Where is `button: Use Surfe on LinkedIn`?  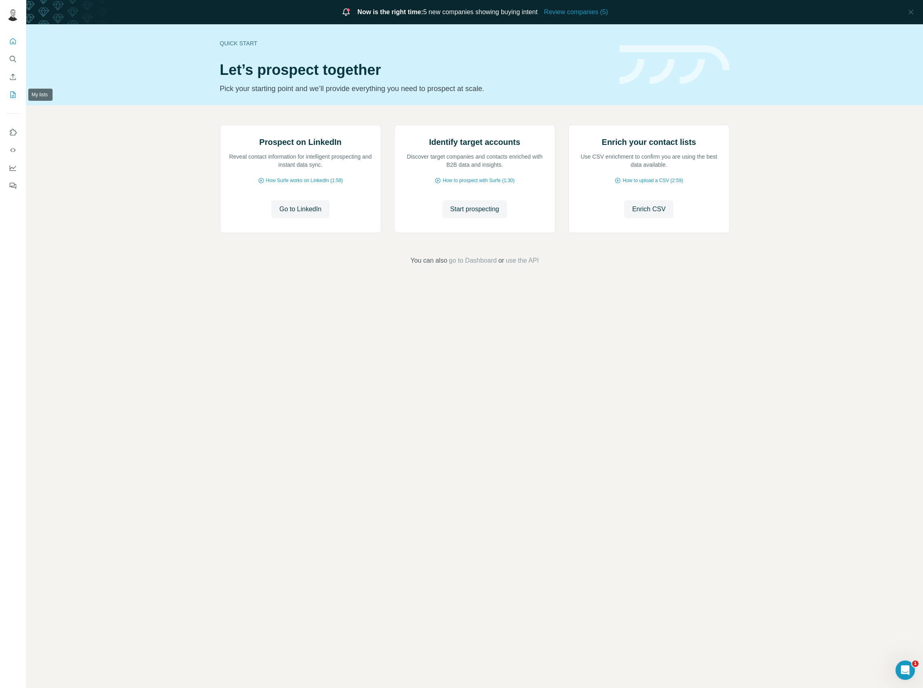
button: Use Surfe on LinkedIn is located at coordinates (13, 132).